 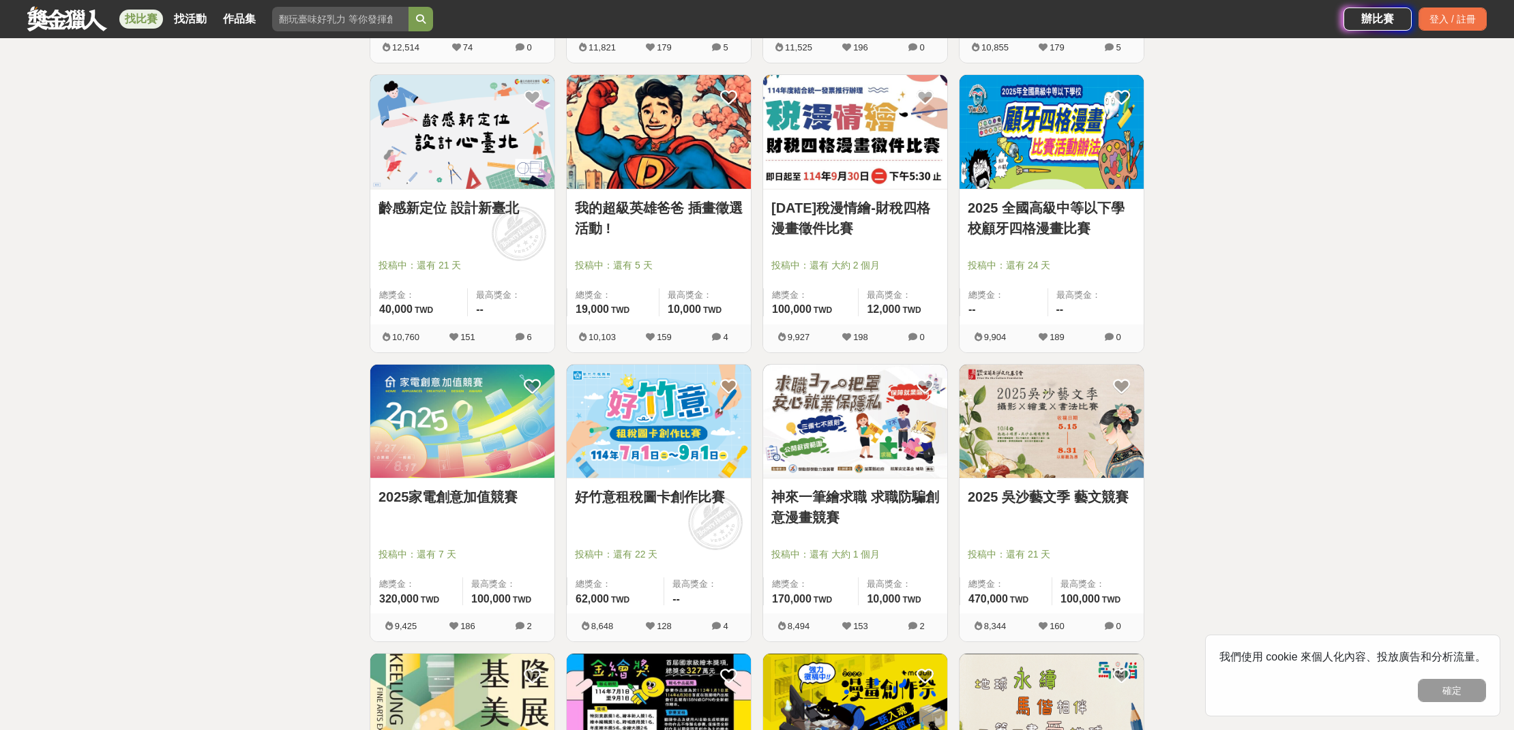 What do you see at coordinates (406, 626) in the screenshot?
I see `span: 9,425` at bounding box center [406, 626].